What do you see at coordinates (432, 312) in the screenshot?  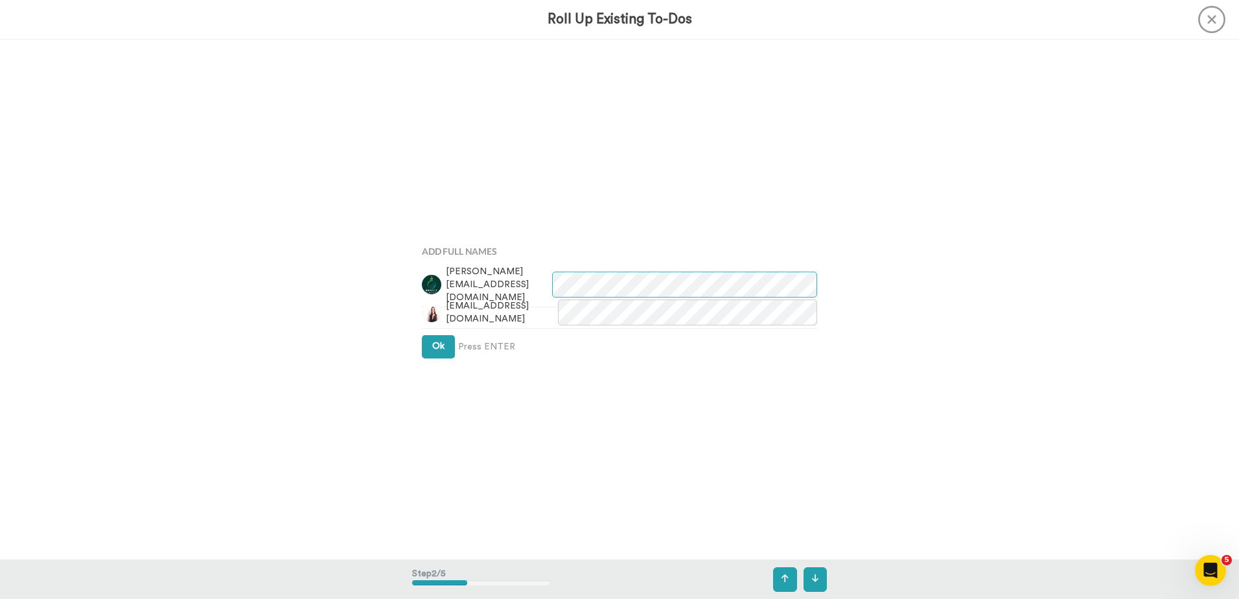 I see `img: 2779a6e5-273c-4de4-a1f9-ab063da4f876.jpg` at bounding box center [432, 312].